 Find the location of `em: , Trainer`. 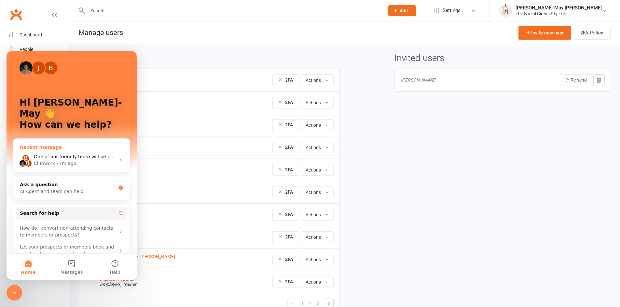

em: , Trainer is located at coordinates (128, 285).